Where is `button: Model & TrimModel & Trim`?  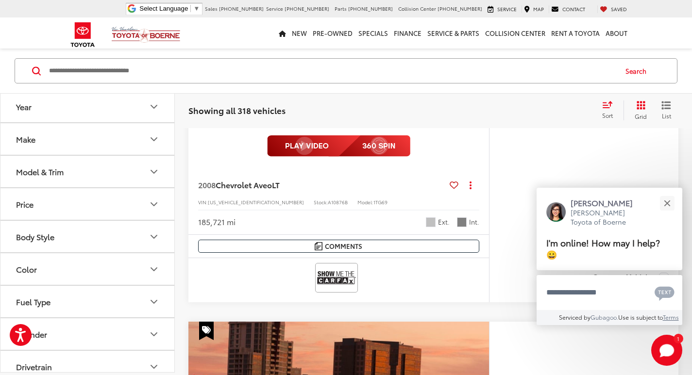 button: Model & TrimModel & Trim is located at coordinates (88, 171).